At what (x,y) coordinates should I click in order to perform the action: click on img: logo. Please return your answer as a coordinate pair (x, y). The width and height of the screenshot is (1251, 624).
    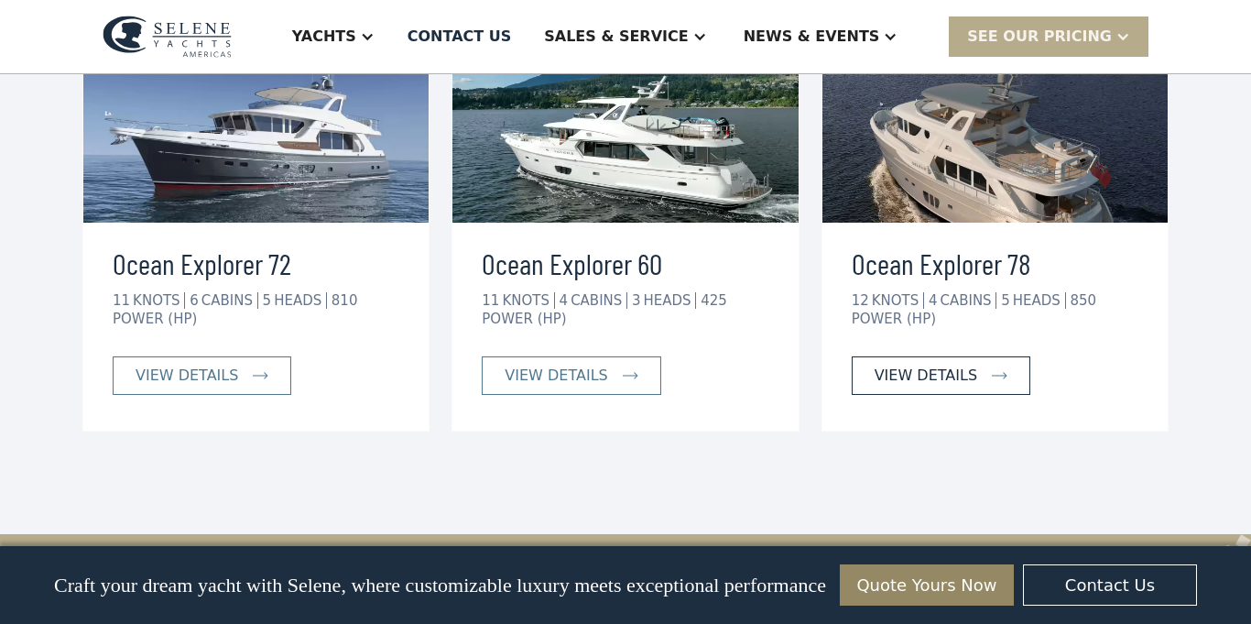
    Looking at the image, I should click on (167, 37).